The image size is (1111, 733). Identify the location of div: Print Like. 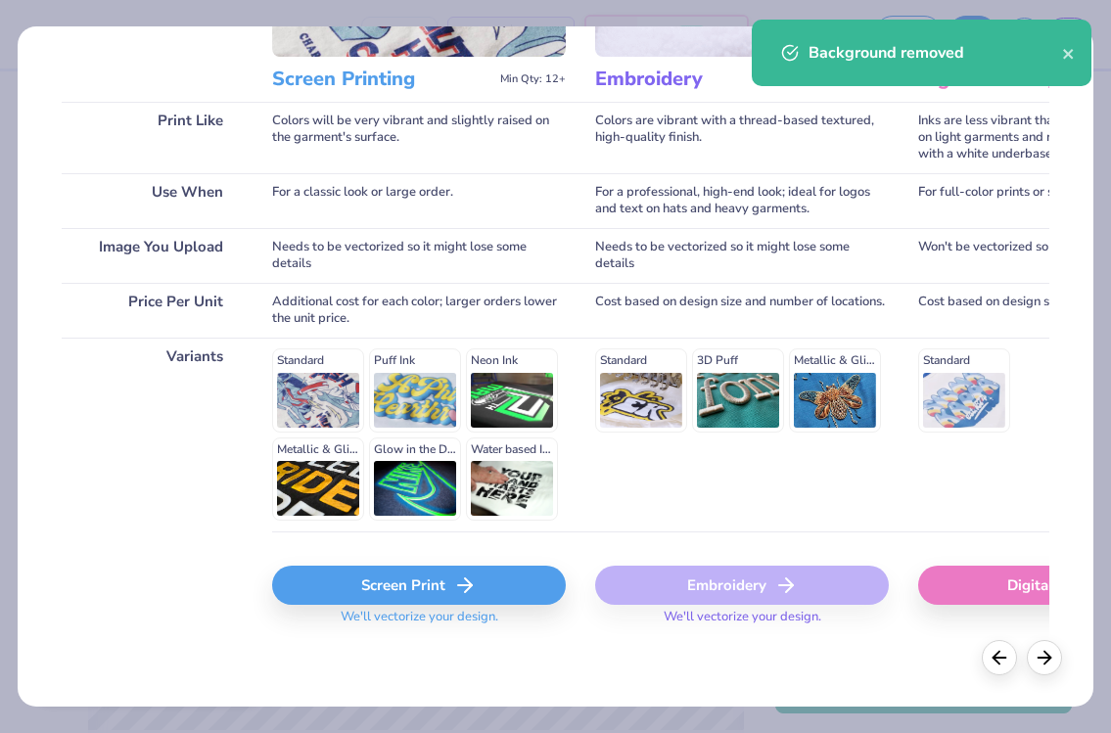
(152, 137).